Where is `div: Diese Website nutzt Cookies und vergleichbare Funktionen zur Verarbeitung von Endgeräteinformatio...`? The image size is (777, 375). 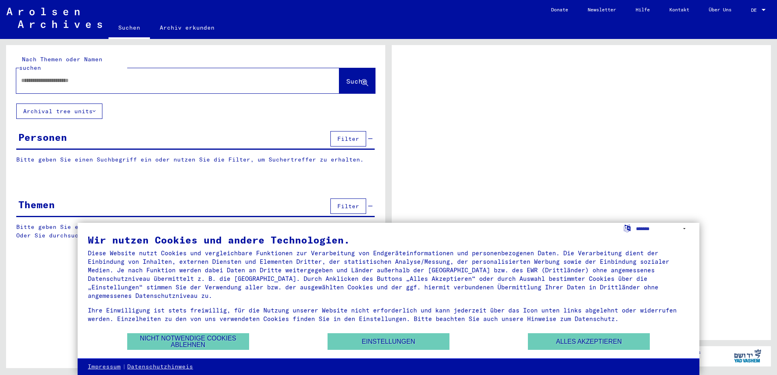 div: Diese Website nutzt Cookies und vergleichbare Funktionen zur Verarbeitung von Endgeräteinformatio... is located at coordinates (388, 275).